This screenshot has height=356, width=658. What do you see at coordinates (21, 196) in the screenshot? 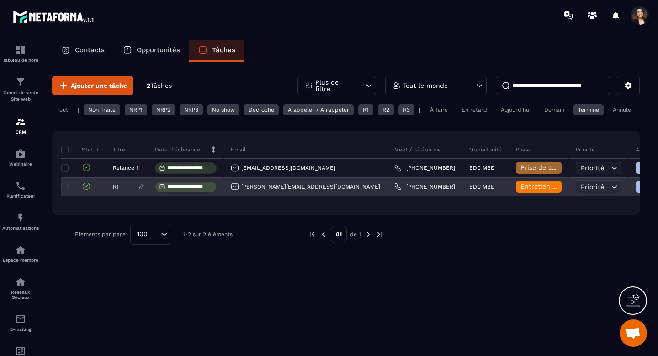
I see `p: Planificateur` at bounding box center [21, 196].